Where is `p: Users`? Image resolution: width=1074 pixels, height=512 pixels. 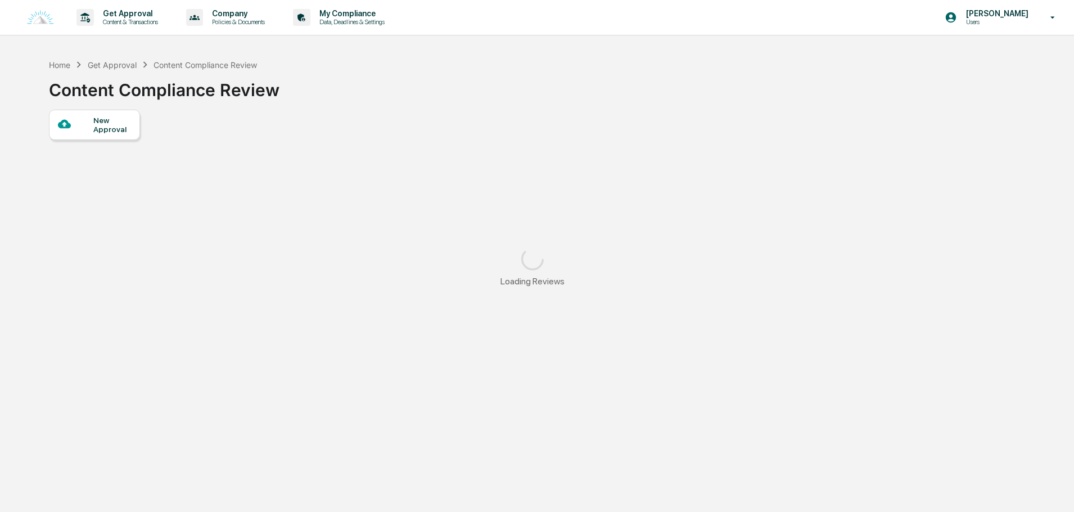 p: Users is located at coordinates (996, 22).